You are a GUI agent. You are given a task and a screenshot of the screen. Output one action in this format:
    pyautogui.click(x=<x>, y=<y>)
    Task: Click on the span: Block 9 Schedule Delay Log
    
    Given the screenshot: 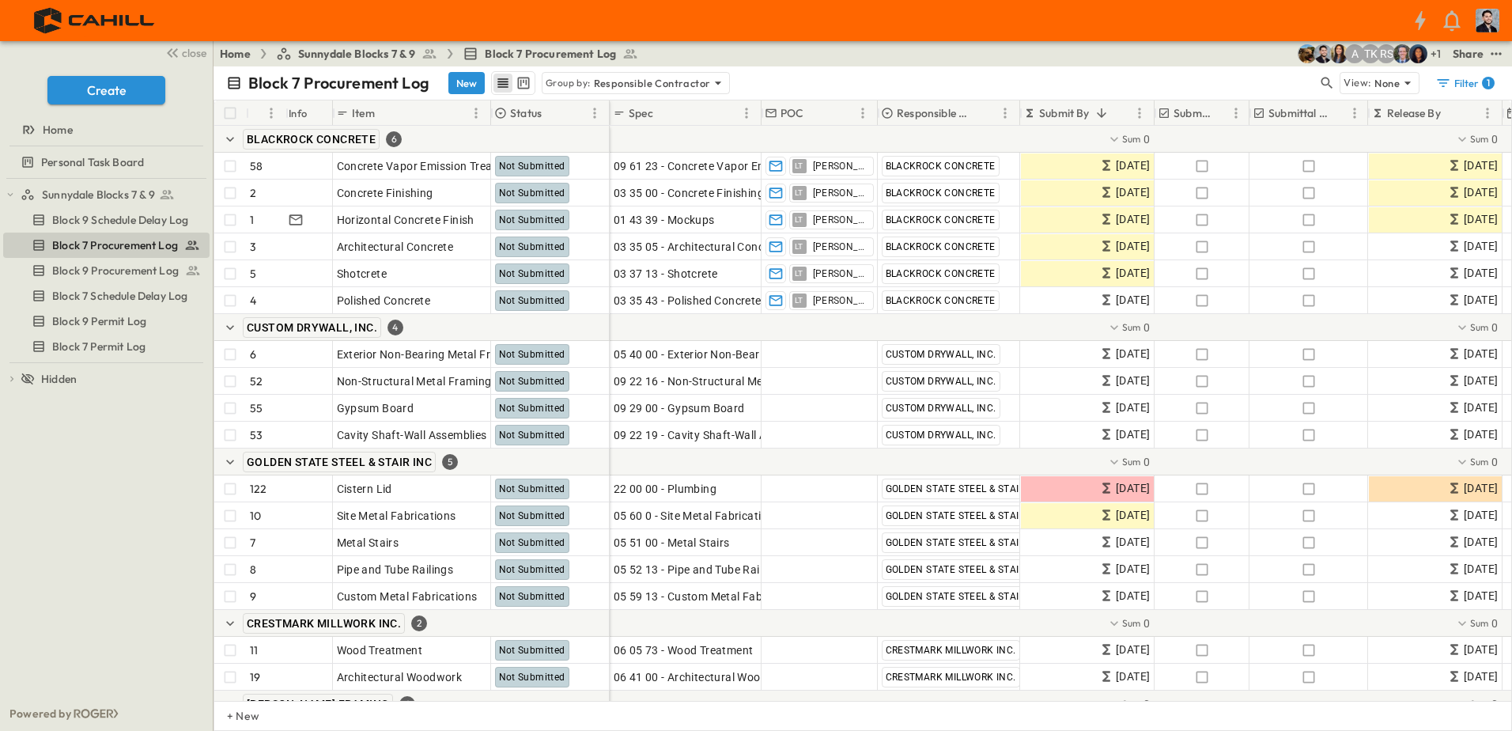 What is the action you would take?
    pyautogui.click(x=120, y=220)
    